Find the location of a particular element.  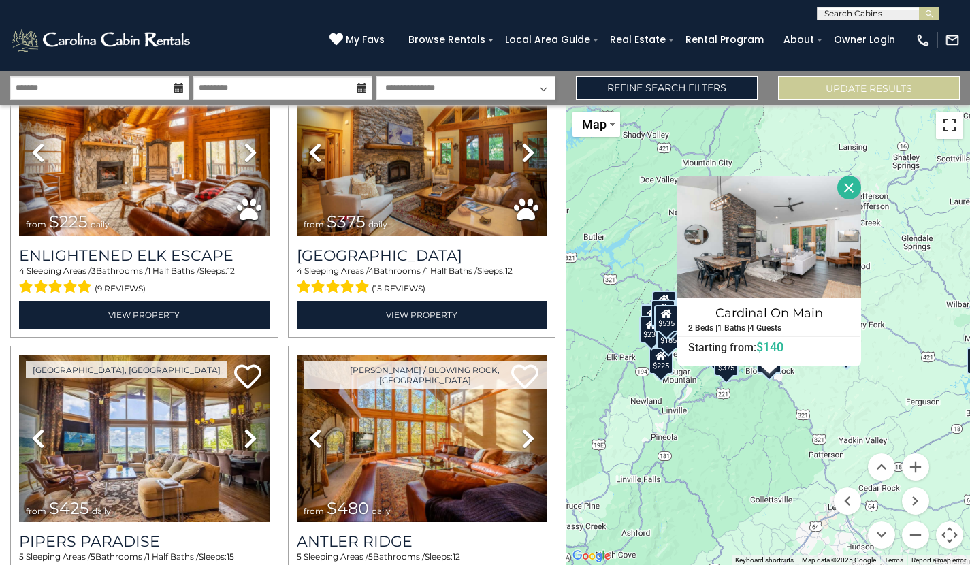

a: Cardinal On Main 2 Beds | 1 Baths | 4 Guests Starting from:$140 is located at coordinates (769, 326).